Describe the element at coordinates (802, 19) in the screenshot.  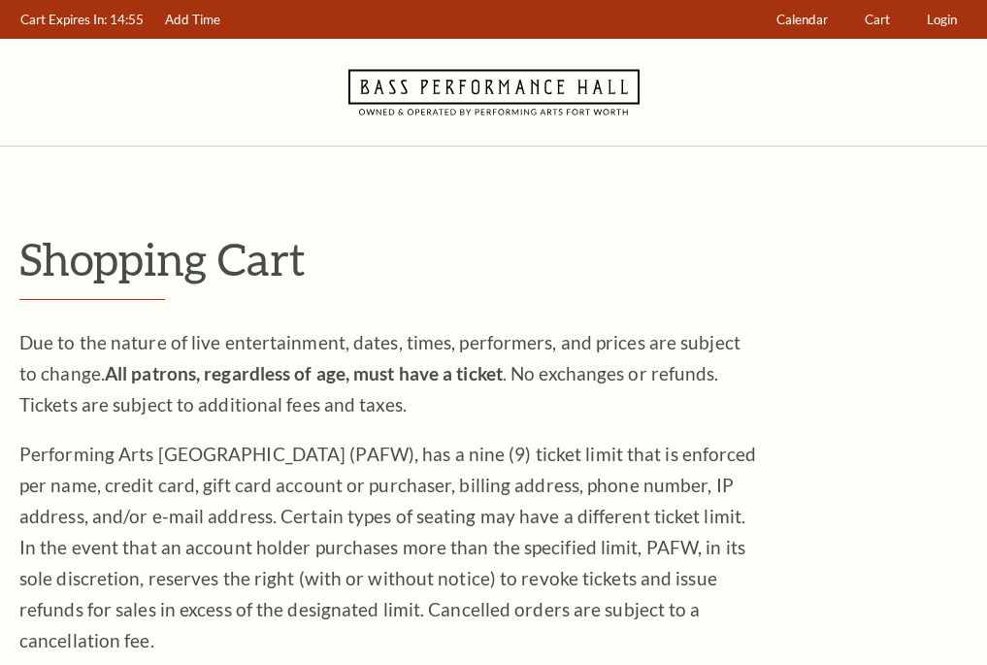
I see `a: Calendar` at that location.